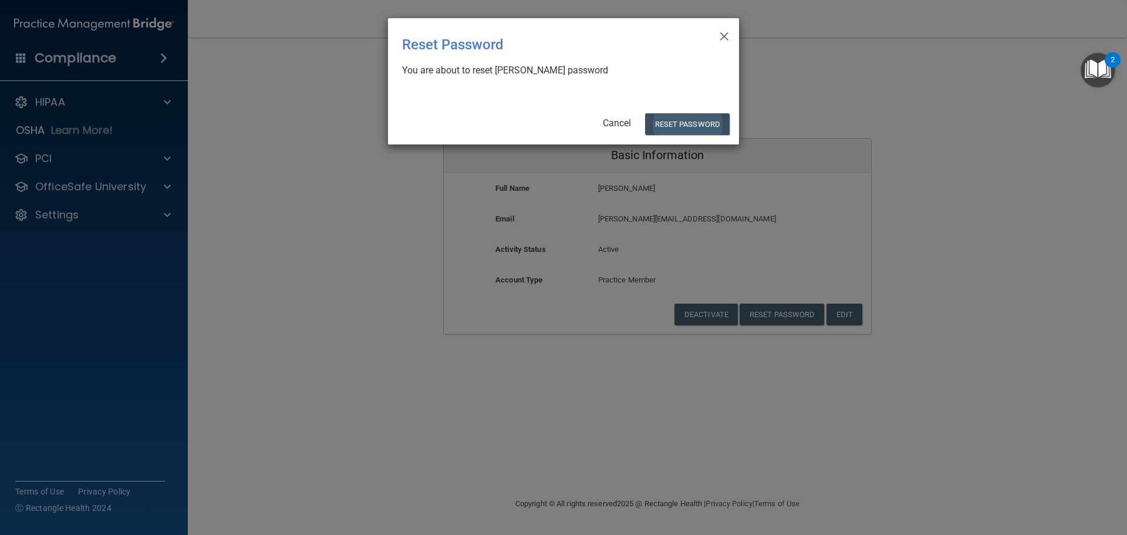 The image size is (1127, 535). Describe the element at coordinates (687, 124) in the screenshot. I see `button: Reset Password` at that location.